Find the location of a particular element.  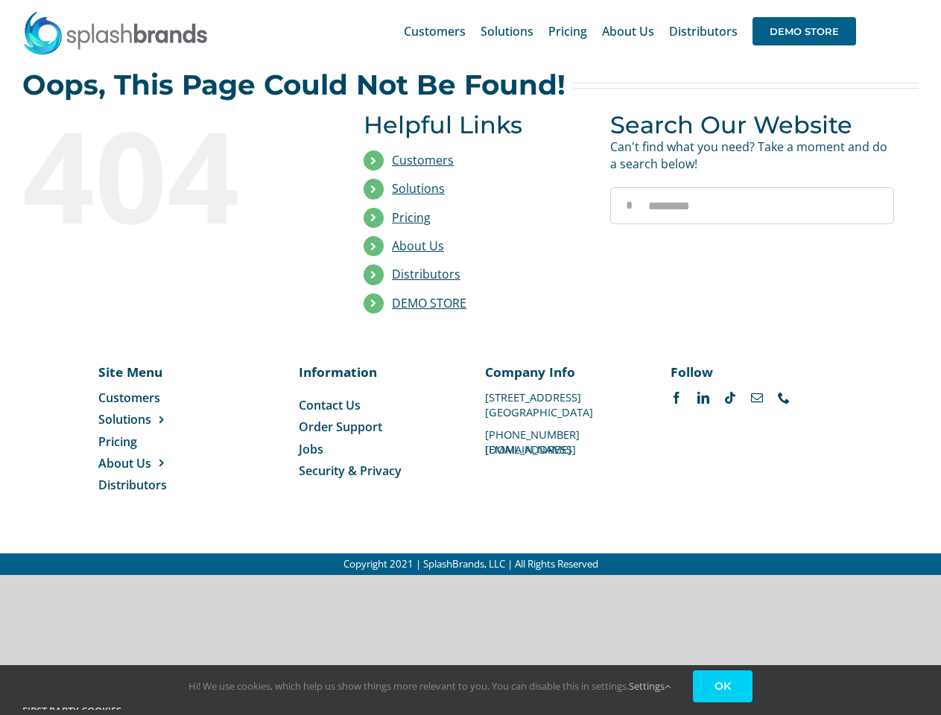

h3: Search Our Website is located at coordinates (752, 124).